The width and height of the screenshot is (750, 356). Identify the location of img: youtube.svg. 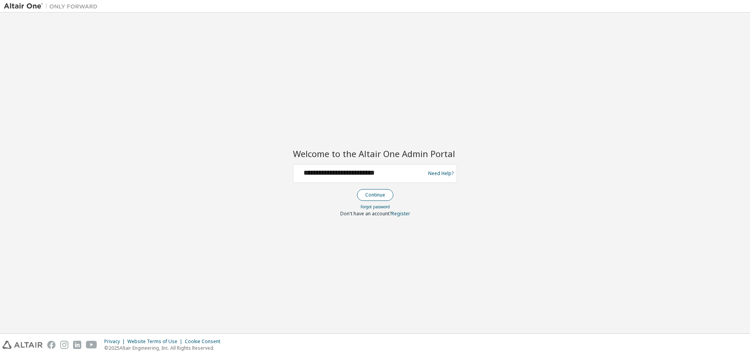
(91, 345).